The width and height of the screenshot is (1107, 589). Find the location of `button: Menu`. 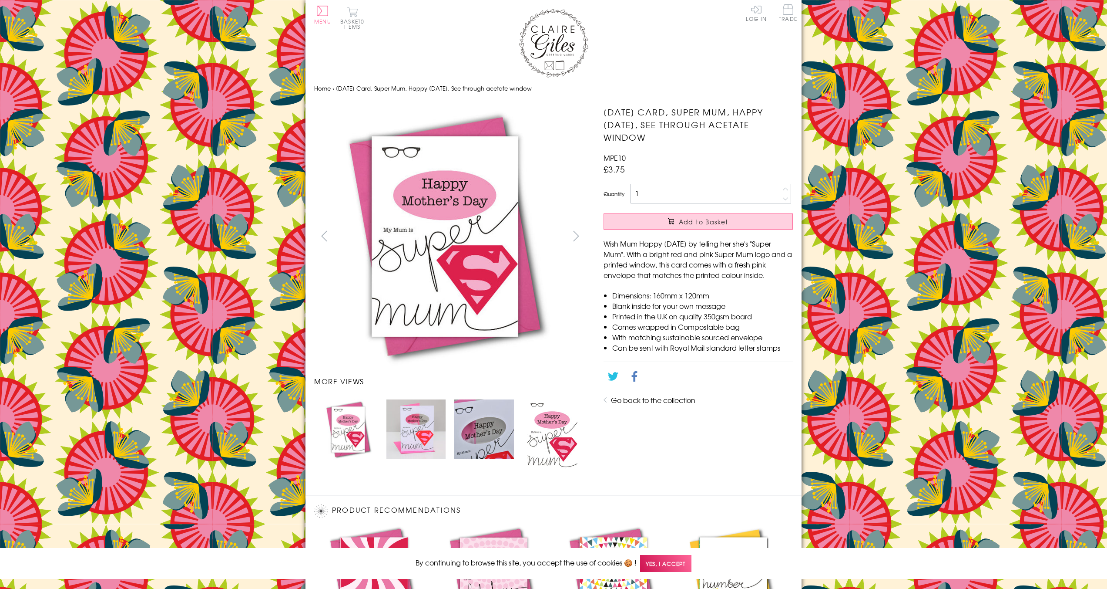

button: Menu is located at coordinates (323, 15).